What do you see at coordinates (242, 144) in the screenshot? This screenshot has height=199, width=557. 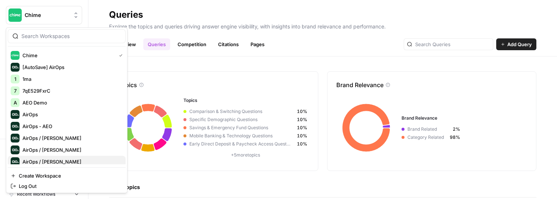 I see `span: Early Direct Deposit & Paycheck Access Questions` at bounding box center [242, 144].